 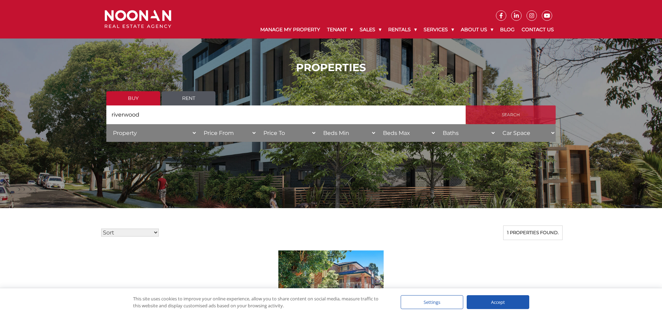 What do you see at coordinates (507, 30) in the screenshot?
I see `a: Blog` at bounding box center [507, 30].